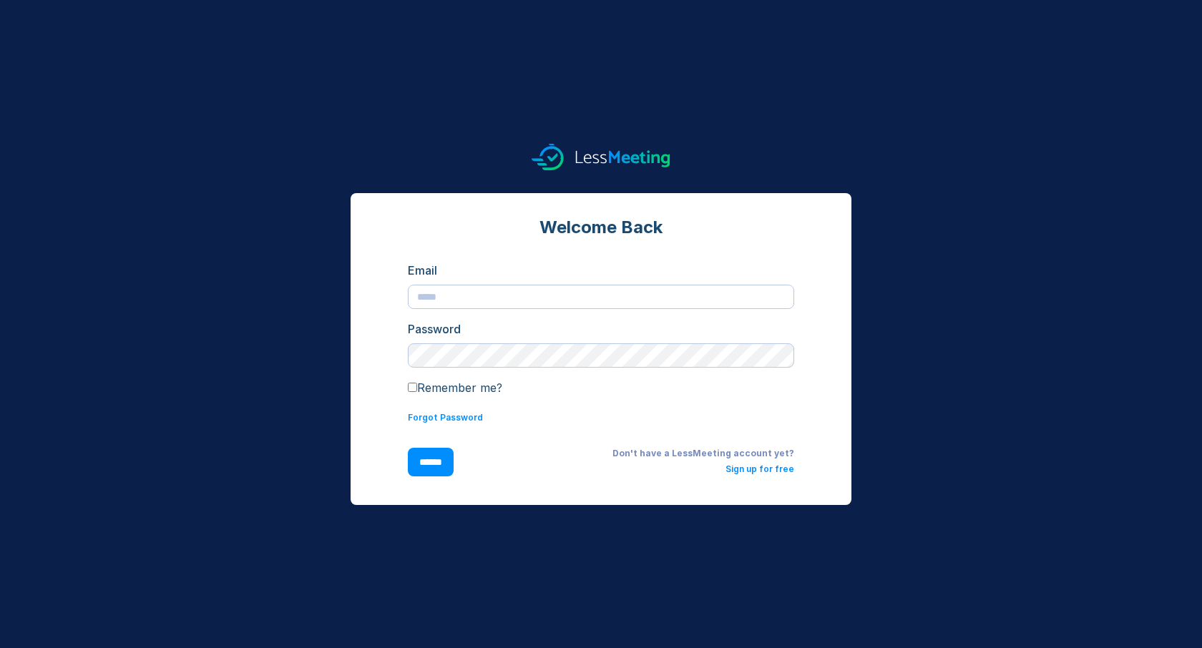 Image resolution: width=1202 pixels, height=648 pixels. What do you see at coordinates (601, 228) in the screenshot?
I see `div: Welcome Back` at bounding box center [601, 228].